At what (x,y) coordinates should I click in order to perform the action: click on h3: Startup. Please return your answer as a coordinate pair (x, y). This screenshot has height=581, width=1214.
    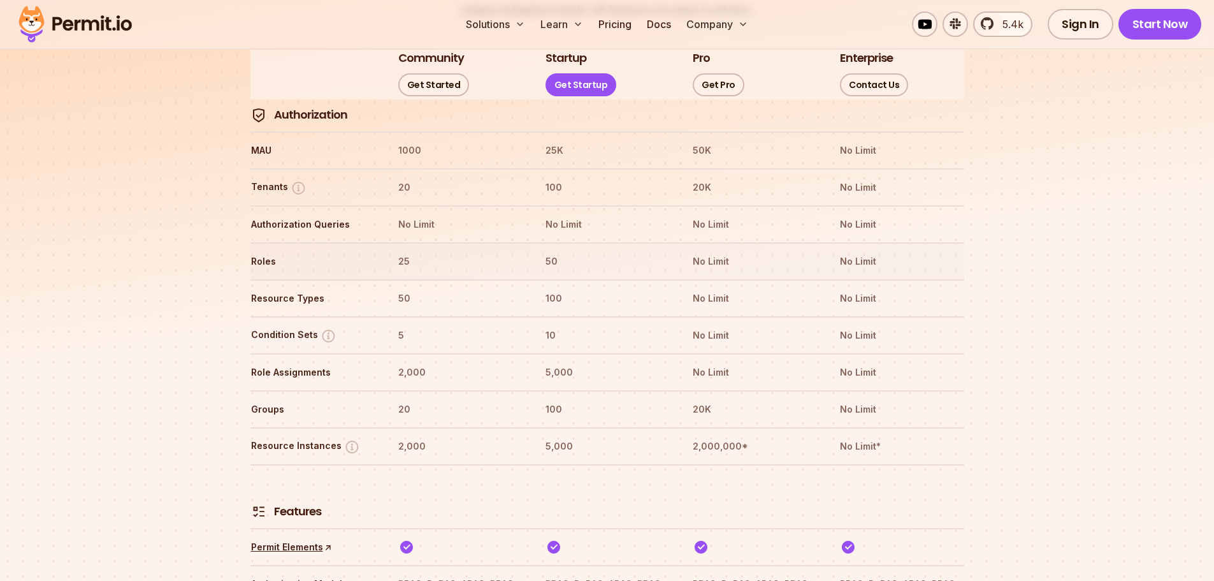
    Looking at the image, I should click on (566, 58).